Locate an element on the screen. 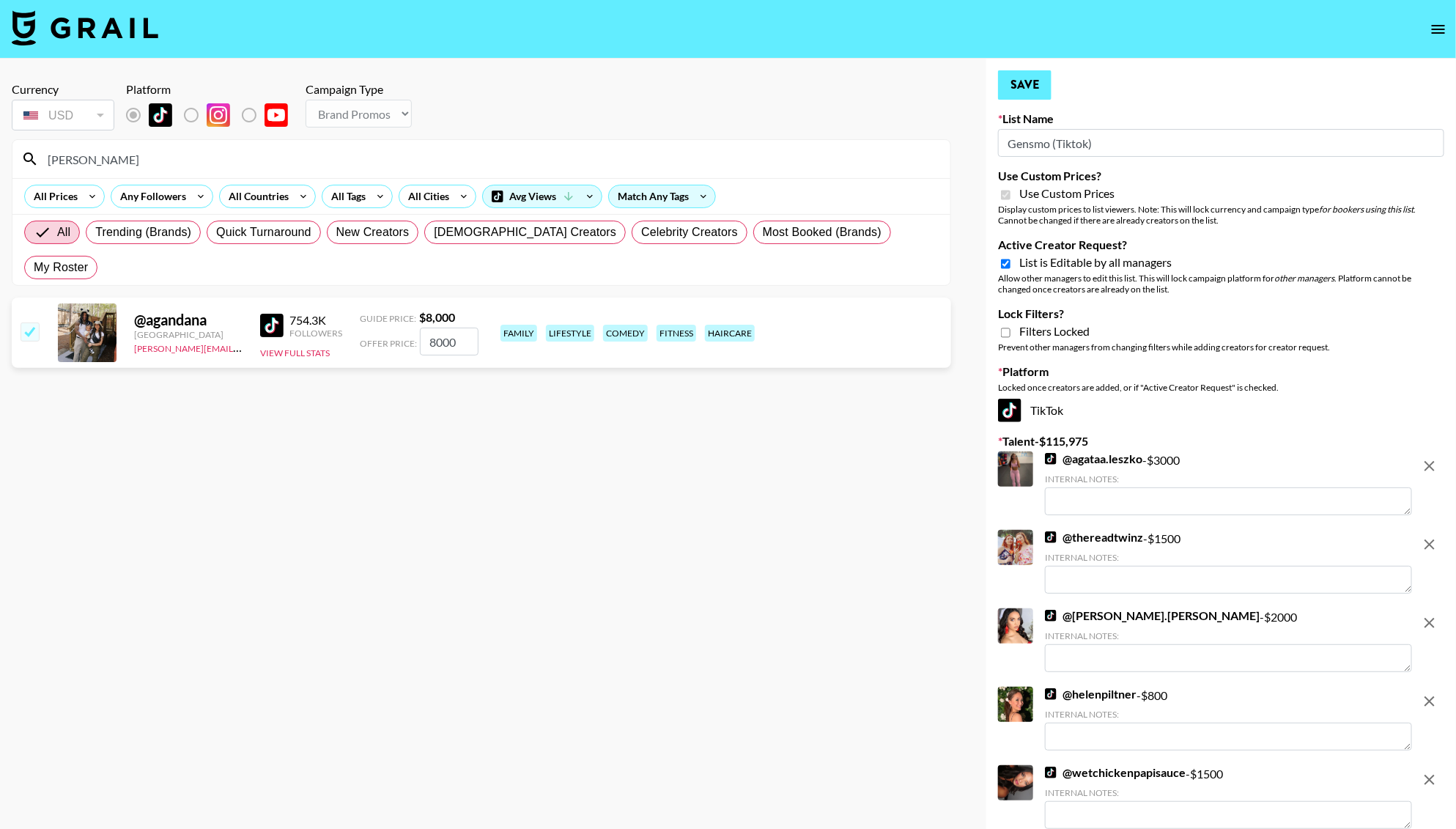  input: Search by User Name is located at coordinates (490, 159).